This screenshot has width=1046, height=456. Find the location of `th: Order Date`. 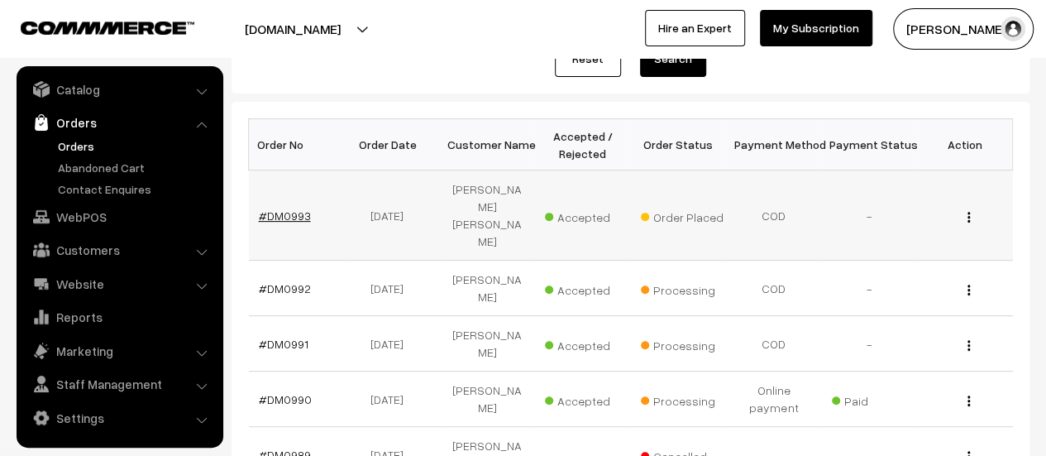

th: Order Date is located at coordinates (392, 145).